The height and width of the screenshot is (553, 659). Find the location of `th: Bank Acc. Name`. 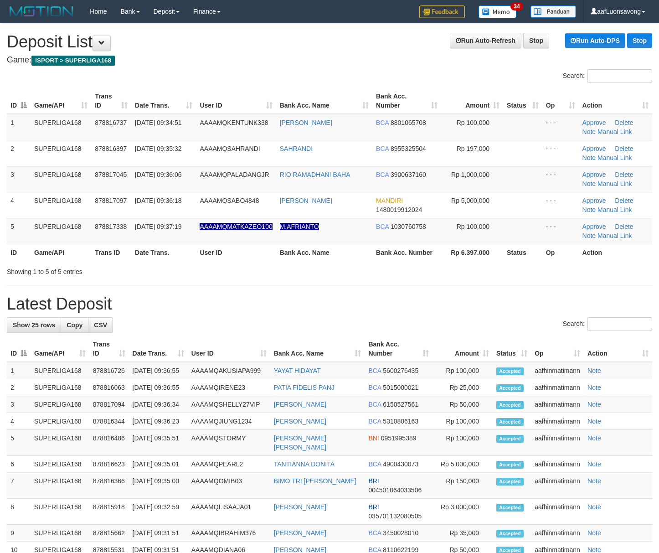

th: Bank Acc. Name is located at coordinates (324, 252).